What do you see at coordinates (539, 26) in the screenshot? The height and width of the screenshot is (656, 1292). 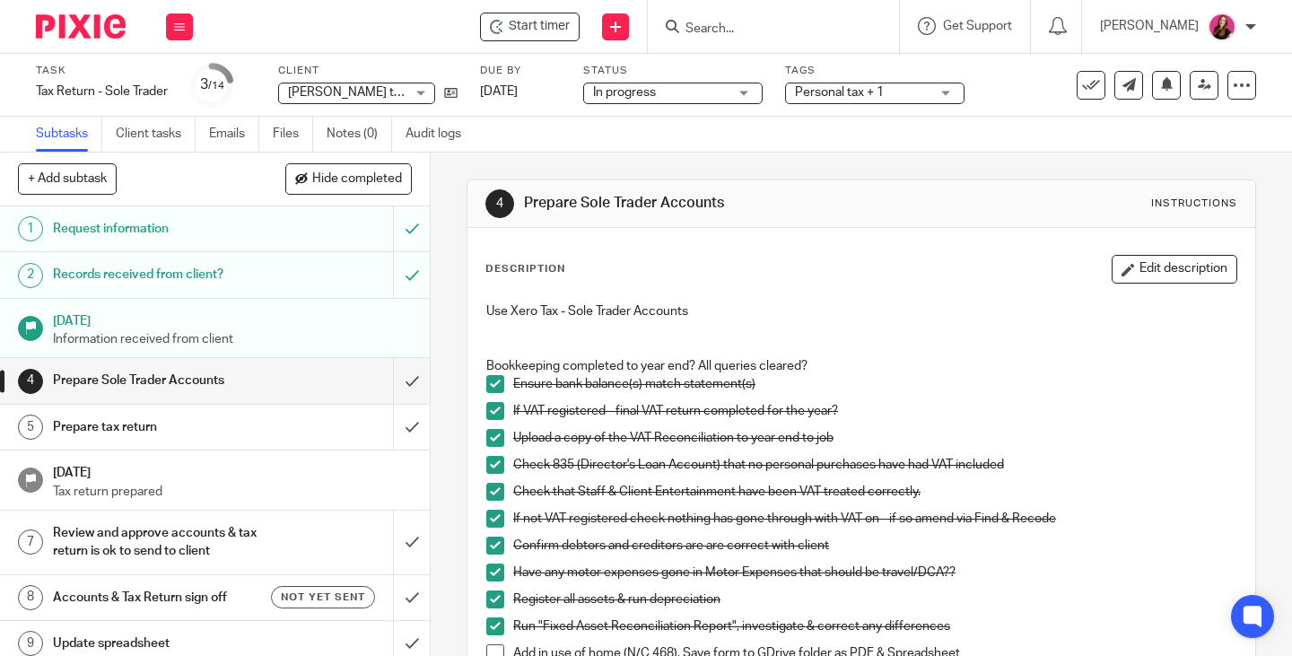 I see `span: Start timer` at bounding box center [539, 26].